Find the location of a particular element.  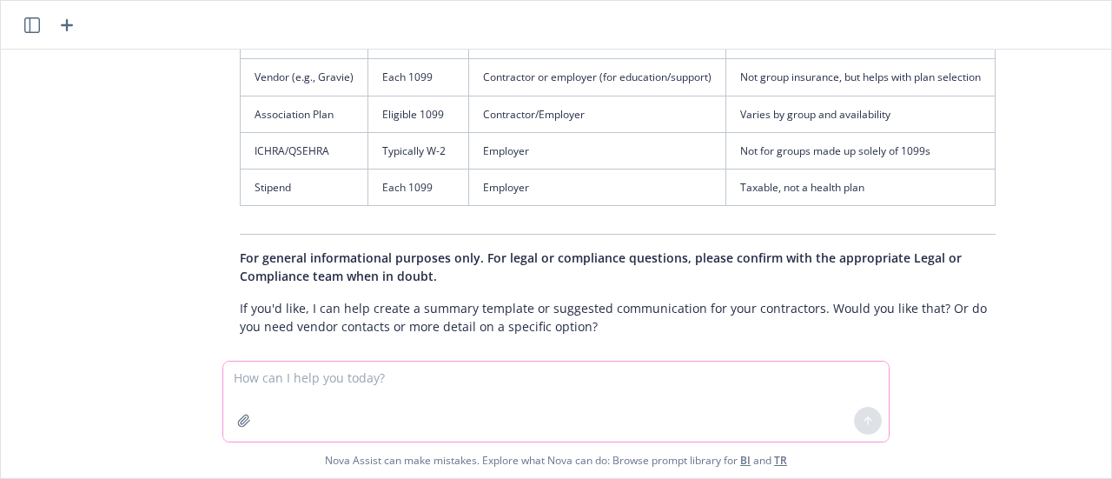

td: Not group insurance, but helps with plan selection is located at coordinates (861, 77).